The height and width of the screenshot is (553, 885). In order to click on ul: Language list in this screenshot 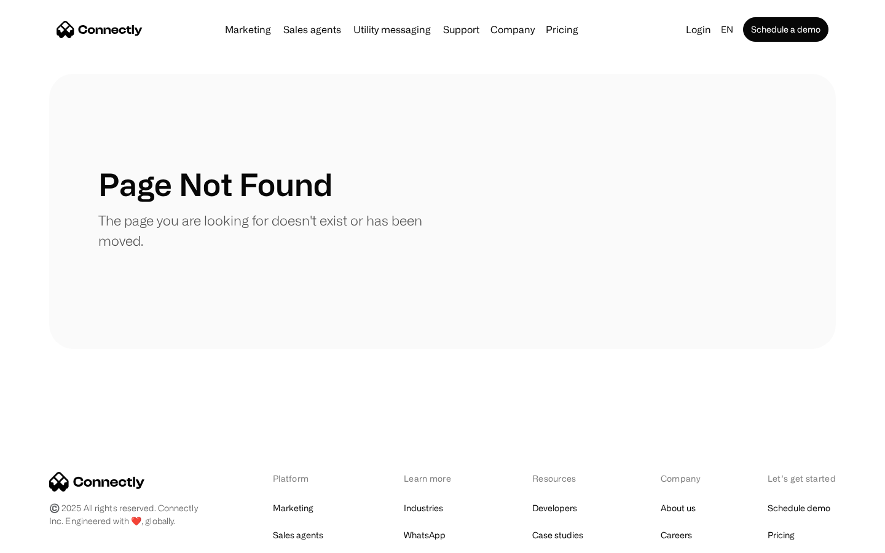, I will do `click(49, 540)`.